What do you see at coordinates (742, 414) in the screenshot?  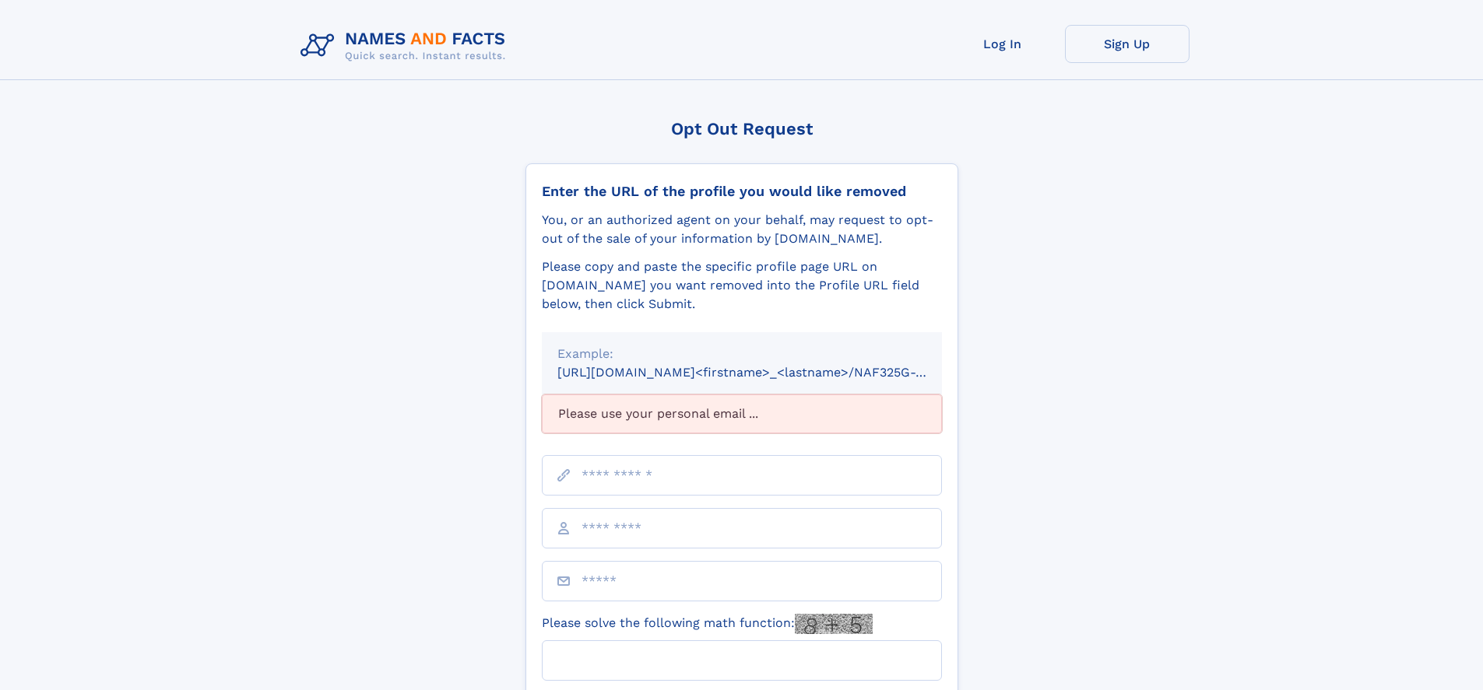 I see `div: Please use your personal email ...` at bounding box center [742, 414].